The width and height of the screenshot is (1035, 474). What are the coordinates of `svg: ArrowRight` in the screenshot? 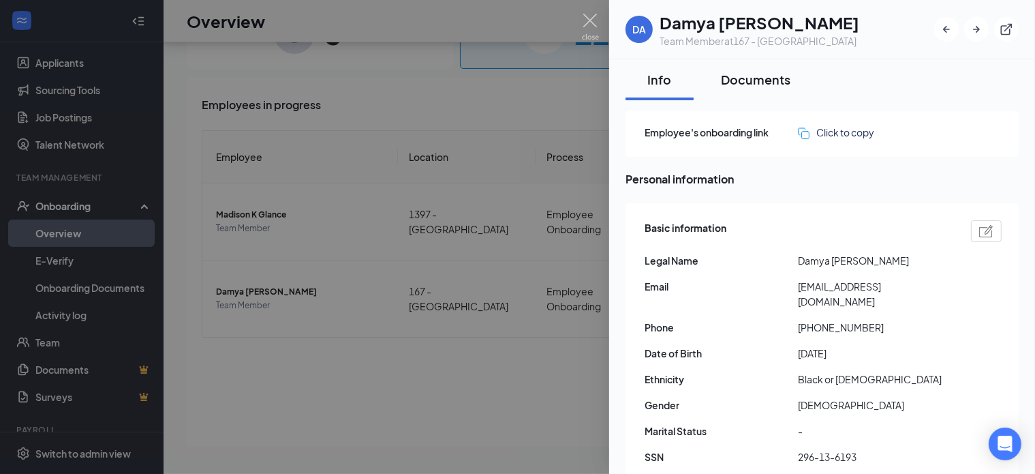 It's located at (977, 29).